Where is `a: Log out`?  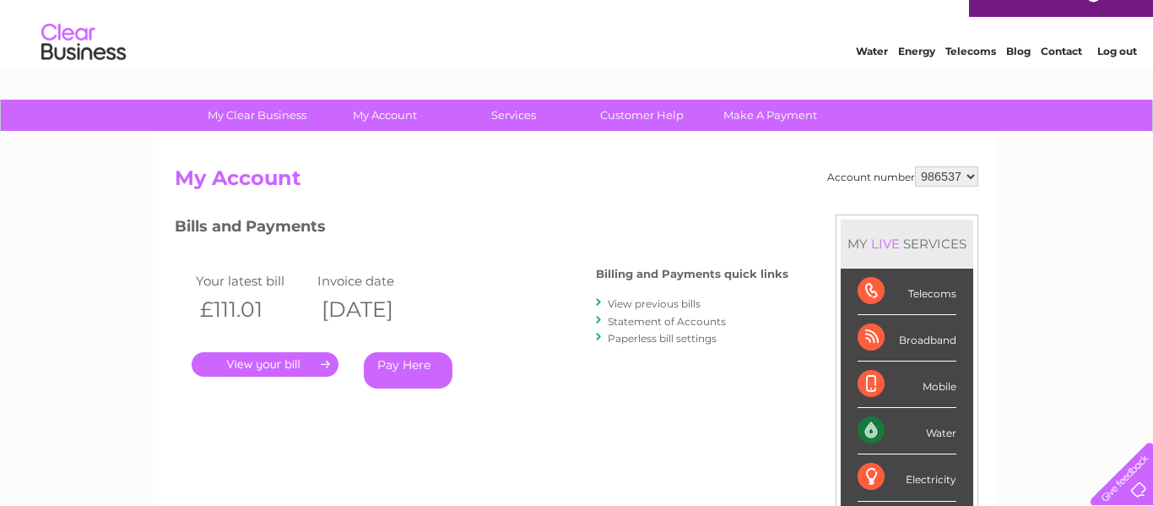 a: Log out is located at coordinates (1117, 78).